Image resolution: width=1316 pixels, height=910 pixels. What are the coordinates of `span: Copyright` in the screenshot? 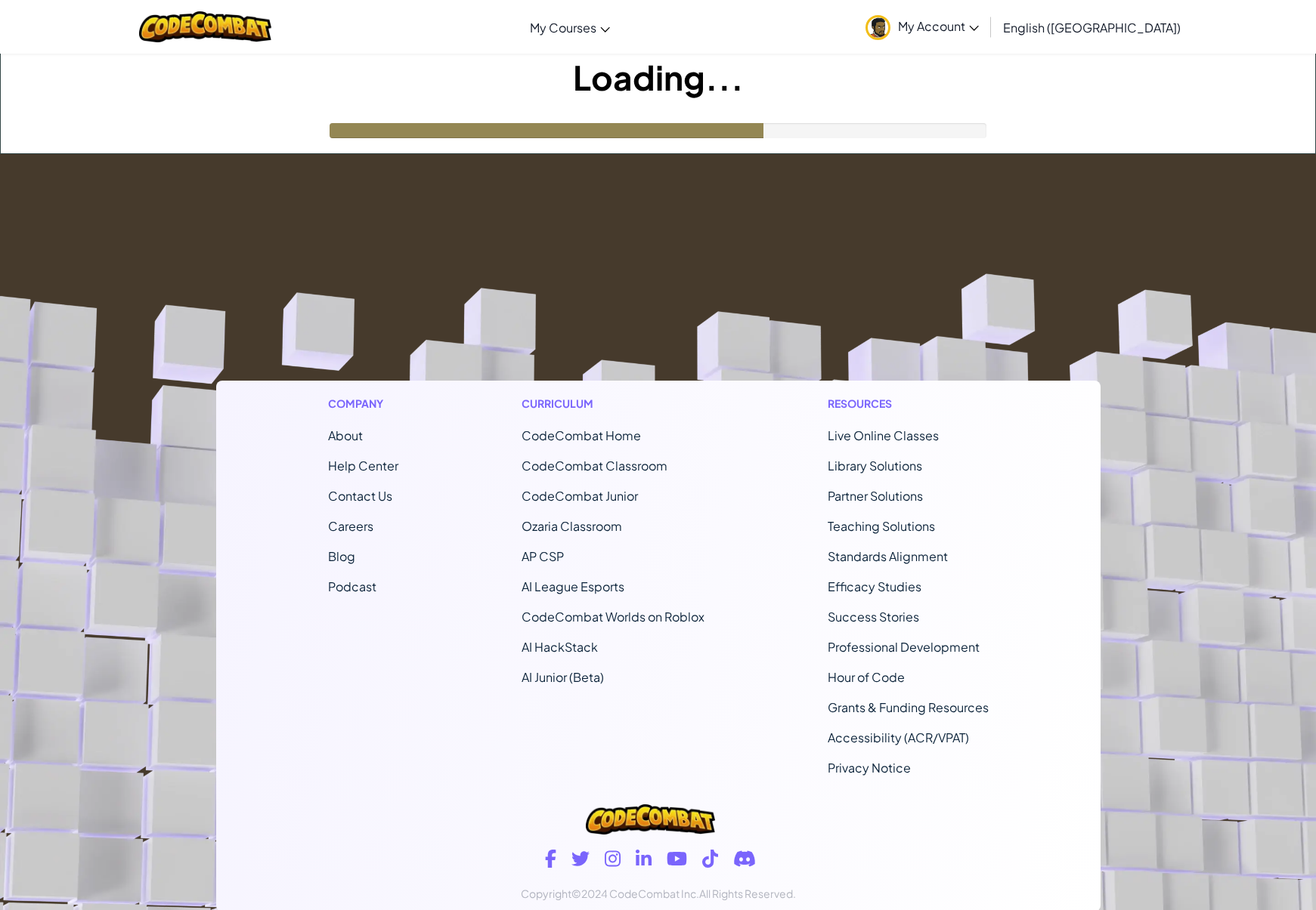 It's located at (546, 894).